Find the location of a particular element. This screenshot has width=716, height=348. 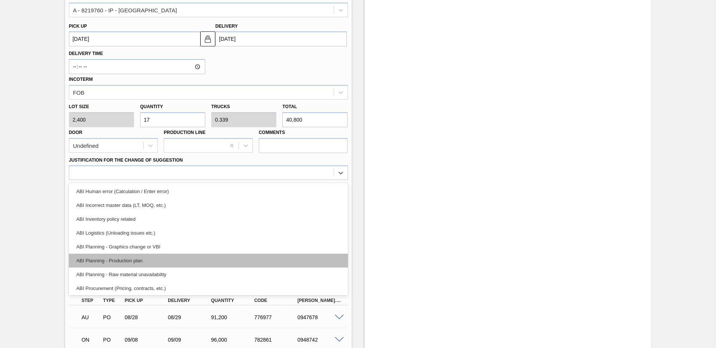

label: Pick up is located at coordinates (78, 26).